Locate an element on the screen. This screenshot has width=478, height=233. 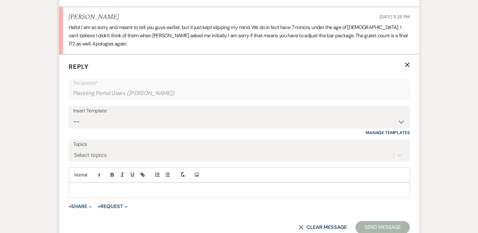
div: Insert Template is located at coordinates (239, 111).